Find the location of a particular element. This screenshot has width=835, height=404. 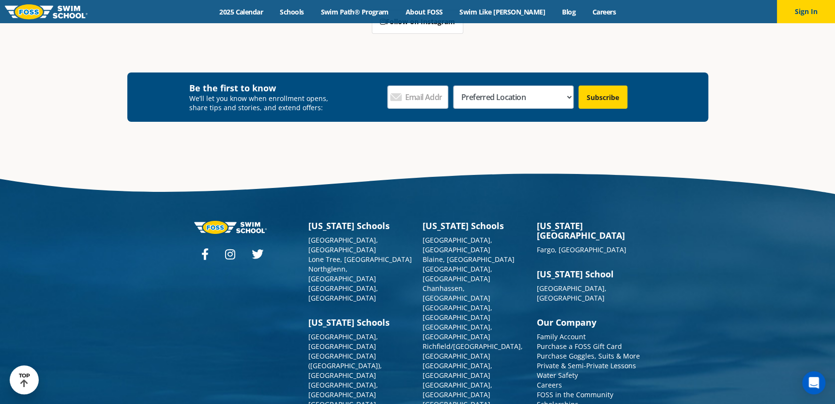

a: 2025 Calendar is located at coordinates (241, 12).